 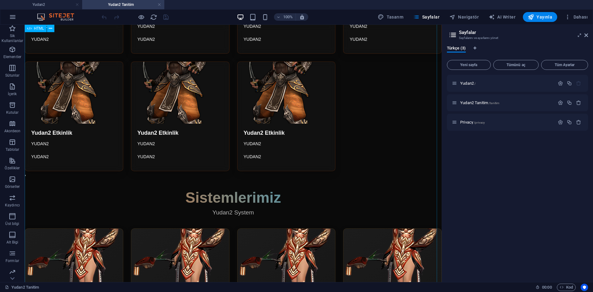 What do you see at coordinates (12, 57) in the screenshot?
I see `p: Elementler` at bounding box center [12, 57].